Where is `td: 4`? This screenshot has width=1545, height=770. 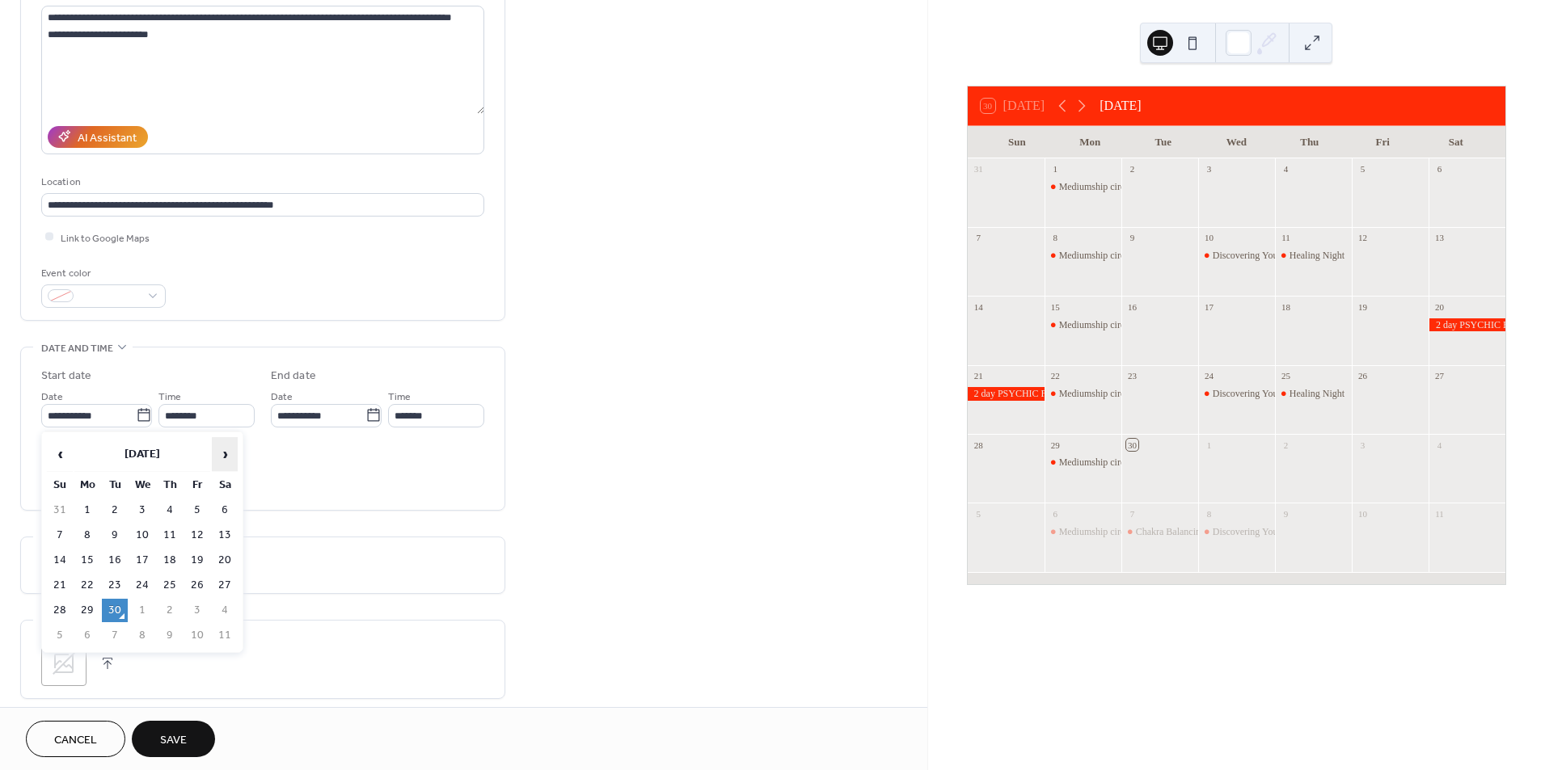 td: 4 is located at coordinates (225, 610).